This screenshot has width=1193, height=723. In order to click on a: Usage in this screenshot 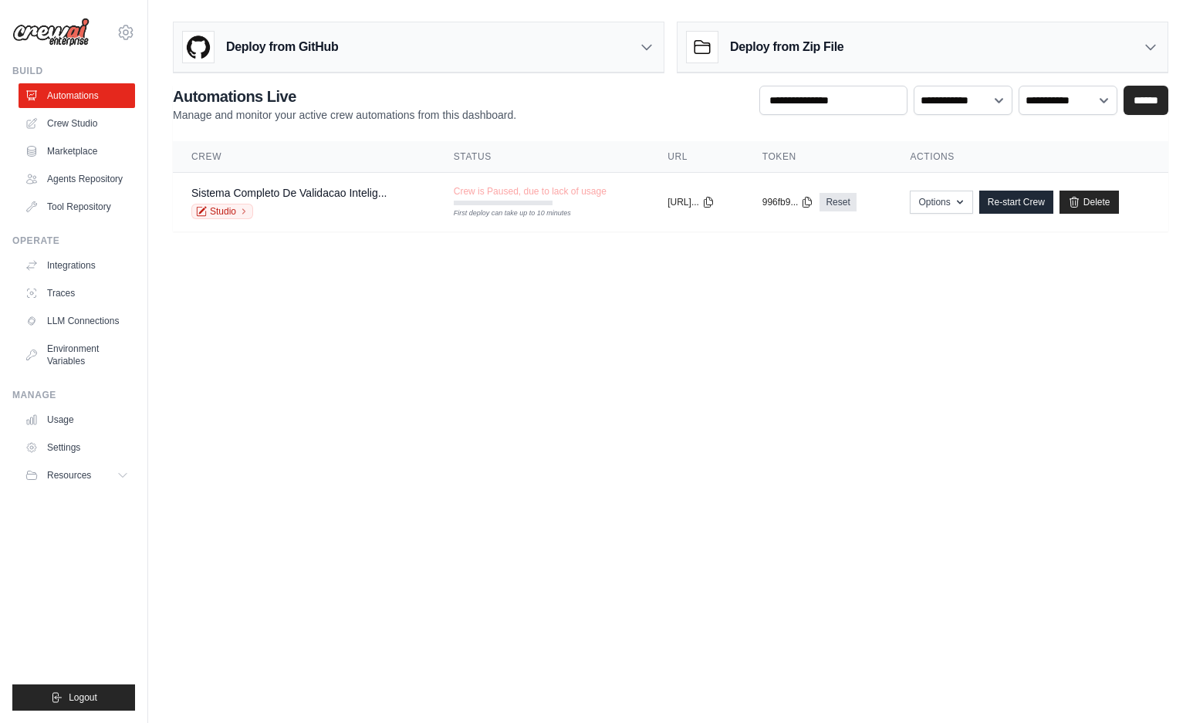, I will do `click(76, 420)`.